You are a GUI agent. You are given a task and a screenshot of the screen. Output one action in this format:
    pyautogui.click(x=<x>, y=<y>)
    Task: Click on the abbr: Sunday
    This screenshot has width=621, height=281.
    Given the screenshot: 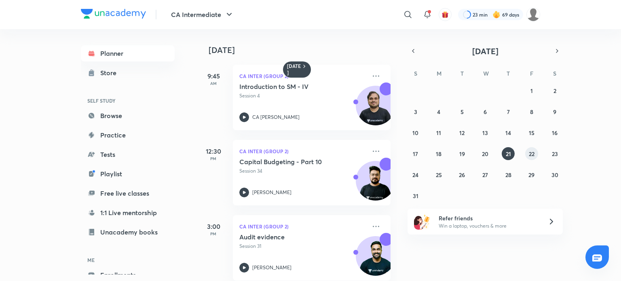 What is the action you would take?
    pyautogui.click(x=416, y=73)
    